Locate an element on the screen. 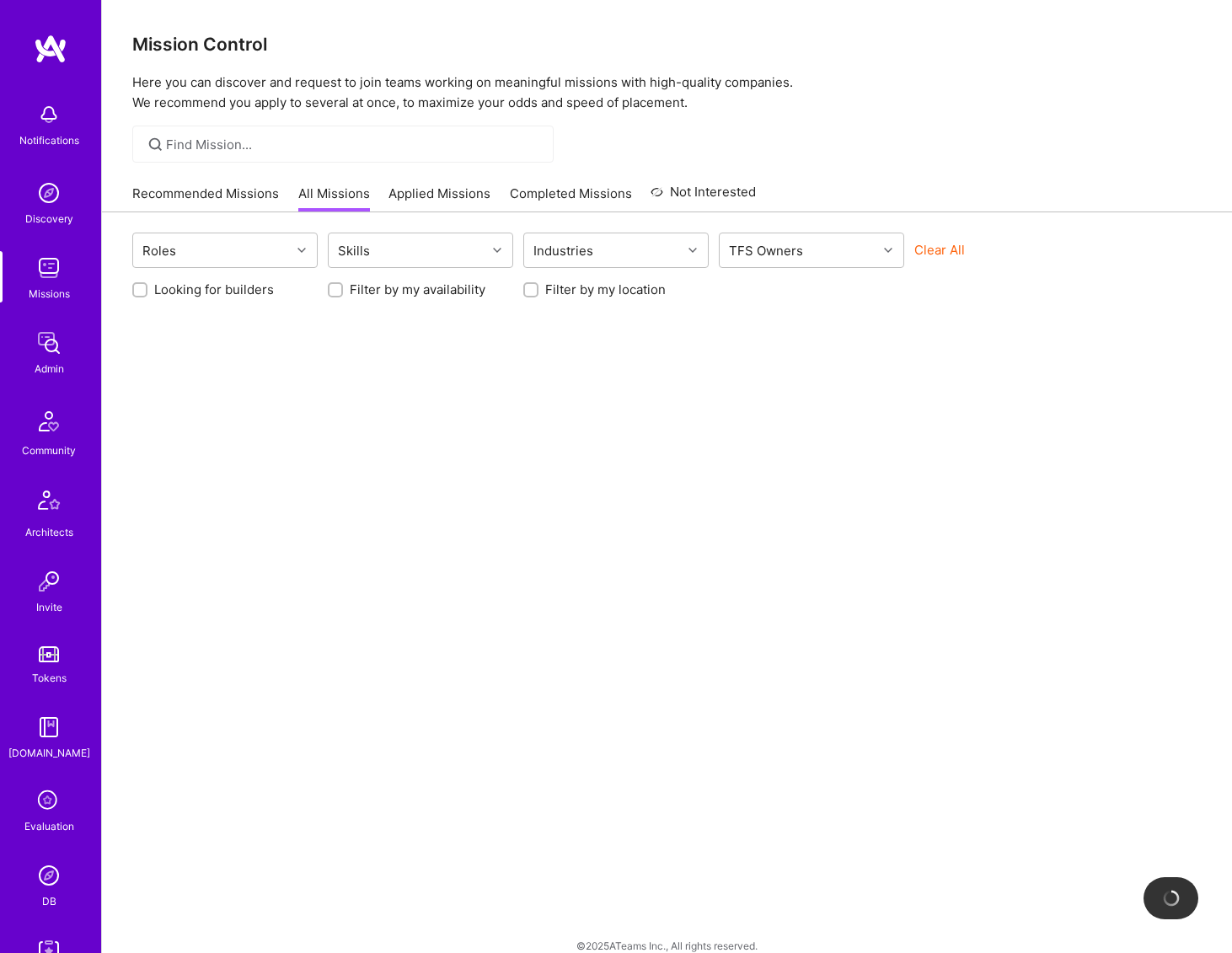 The height and width of the screenshot is (953, 1232). div: Notifications is located at coordinates (49, 140).